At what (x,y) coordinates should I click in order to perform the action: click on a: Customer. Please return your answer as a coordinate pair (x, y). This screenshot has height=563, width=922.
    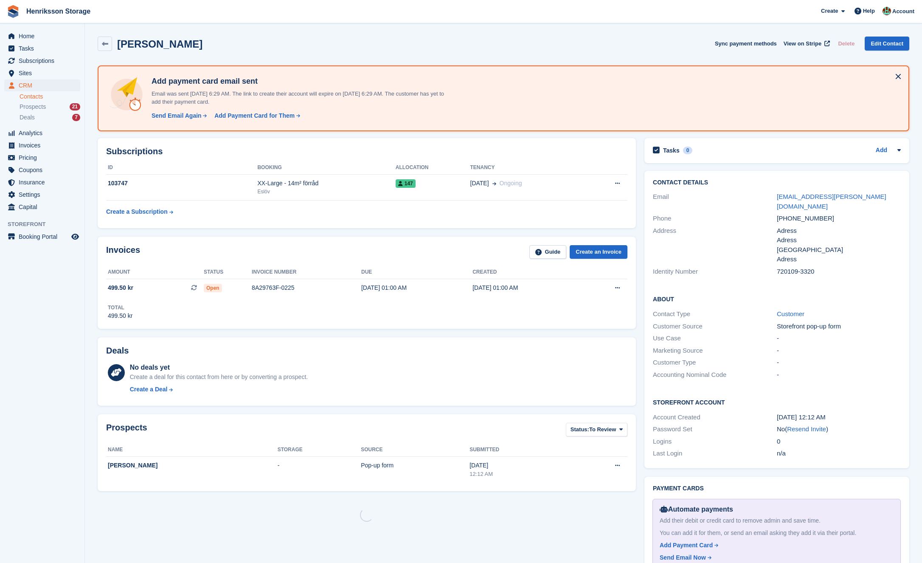
    Looking at the image, I should click on (791, 313).